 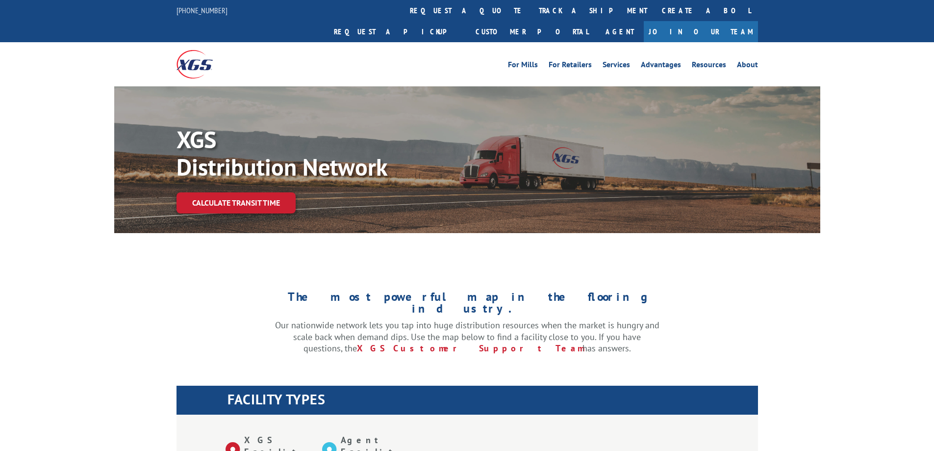 What do you see at coordinates (467, 336) in the screenshot?
I see `p: Our nationwide network lets you tap into huge distribution resources when the market is hungry an...` at bounding box center [467, 336].